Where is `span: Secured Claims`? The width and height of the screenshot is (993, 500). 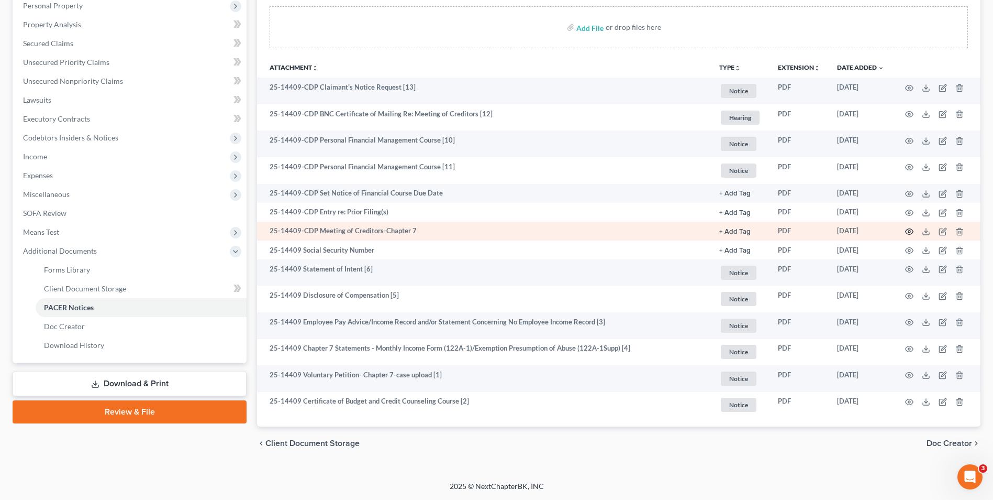
span: Secured Claims is located at coordinates (48, 43).